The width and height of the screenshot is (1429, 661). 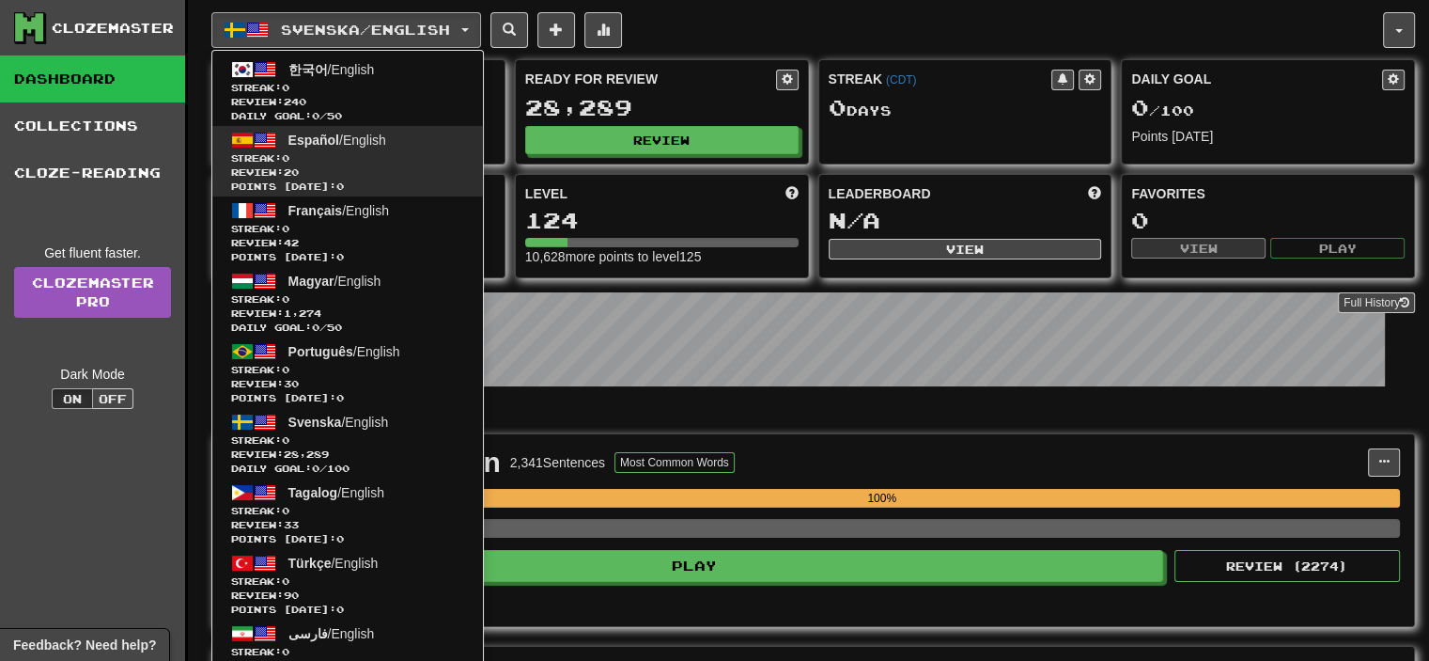 What do you see at coordinates (85, 645) in the screenshot?
I see `span: Open feedback widget` at bounding box center [85, 645].